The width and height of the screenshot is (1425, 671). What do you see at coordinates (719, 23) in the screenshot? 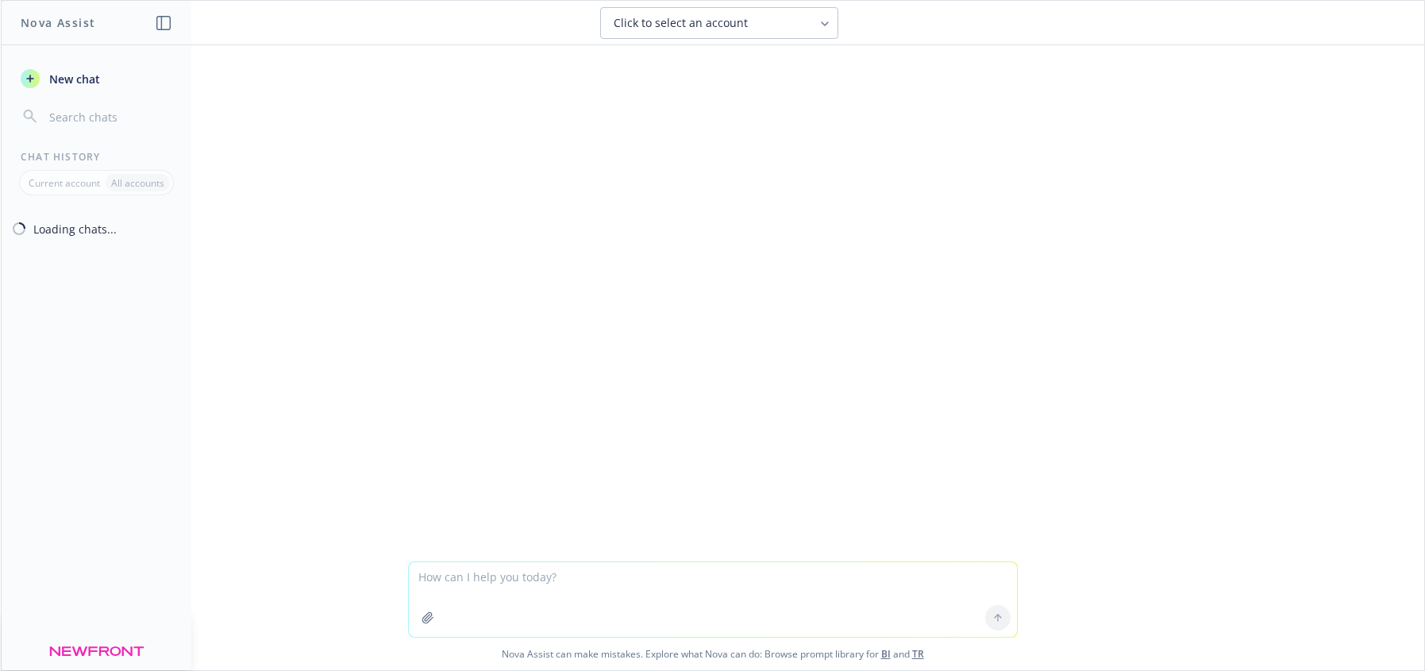
I see `button: Click to select an account` at bounding box center [719, 23].